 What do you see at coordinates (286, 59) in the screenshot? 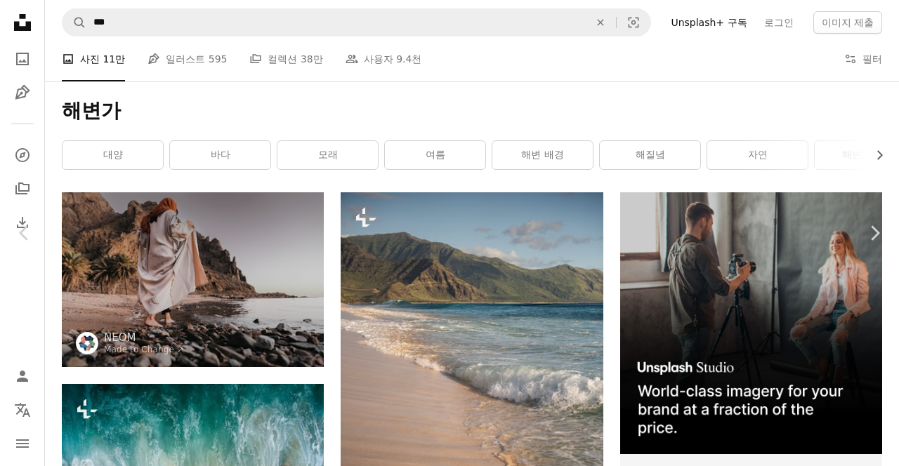
I see `a: 컬렉션 38만` at bounding box center [286, 59].